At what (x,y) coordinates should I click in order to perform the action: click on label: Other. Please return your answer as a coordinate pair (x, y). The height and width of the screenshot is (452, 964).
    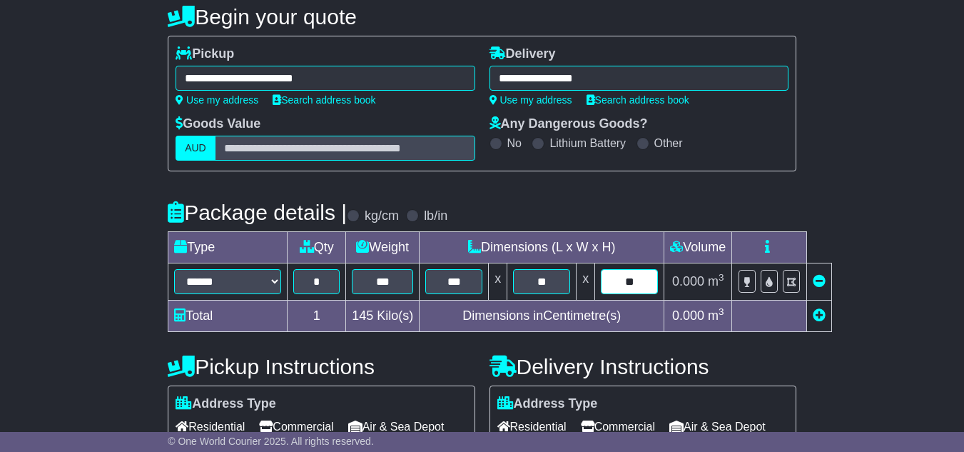
    Looking at the image, I should click on (669, 143).